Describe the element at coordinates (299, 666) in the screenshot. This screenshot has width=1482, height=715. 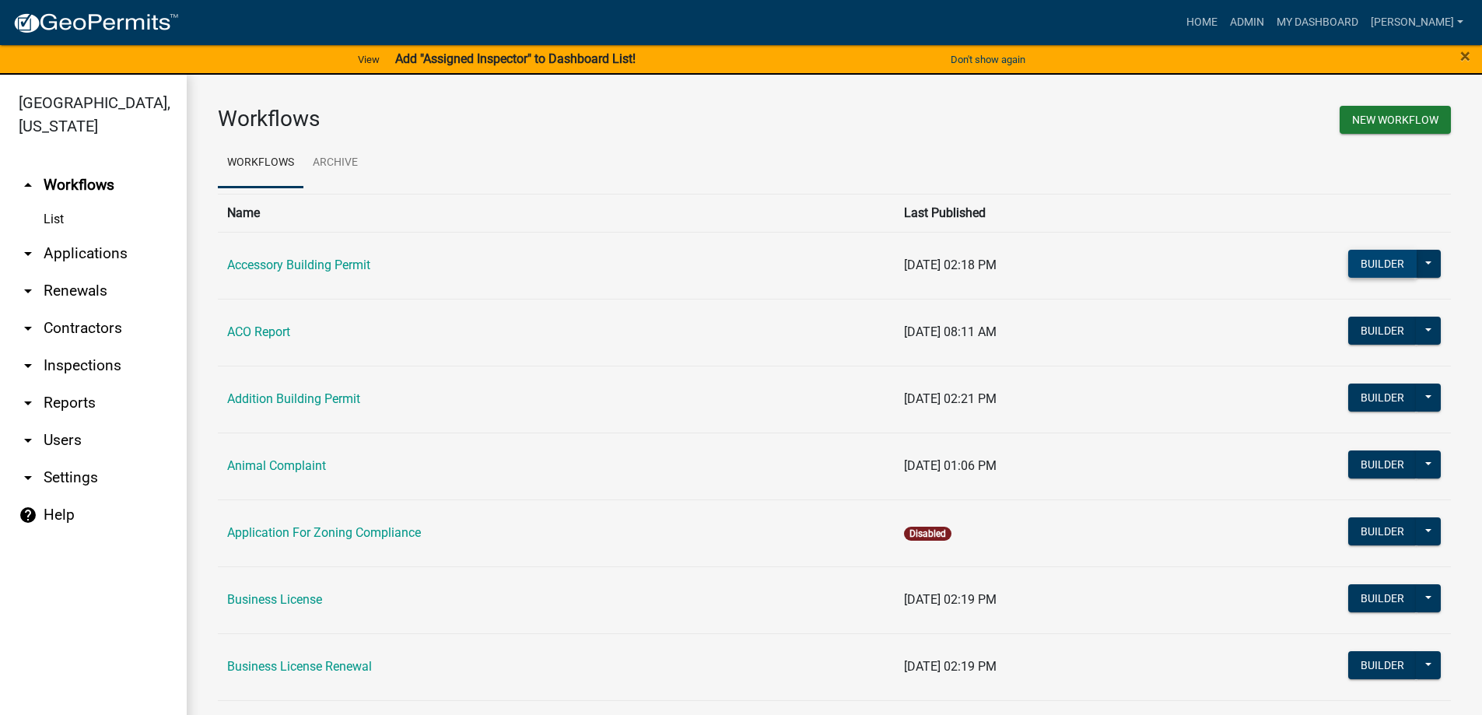
I see `a: Business License Renewal` at that location.